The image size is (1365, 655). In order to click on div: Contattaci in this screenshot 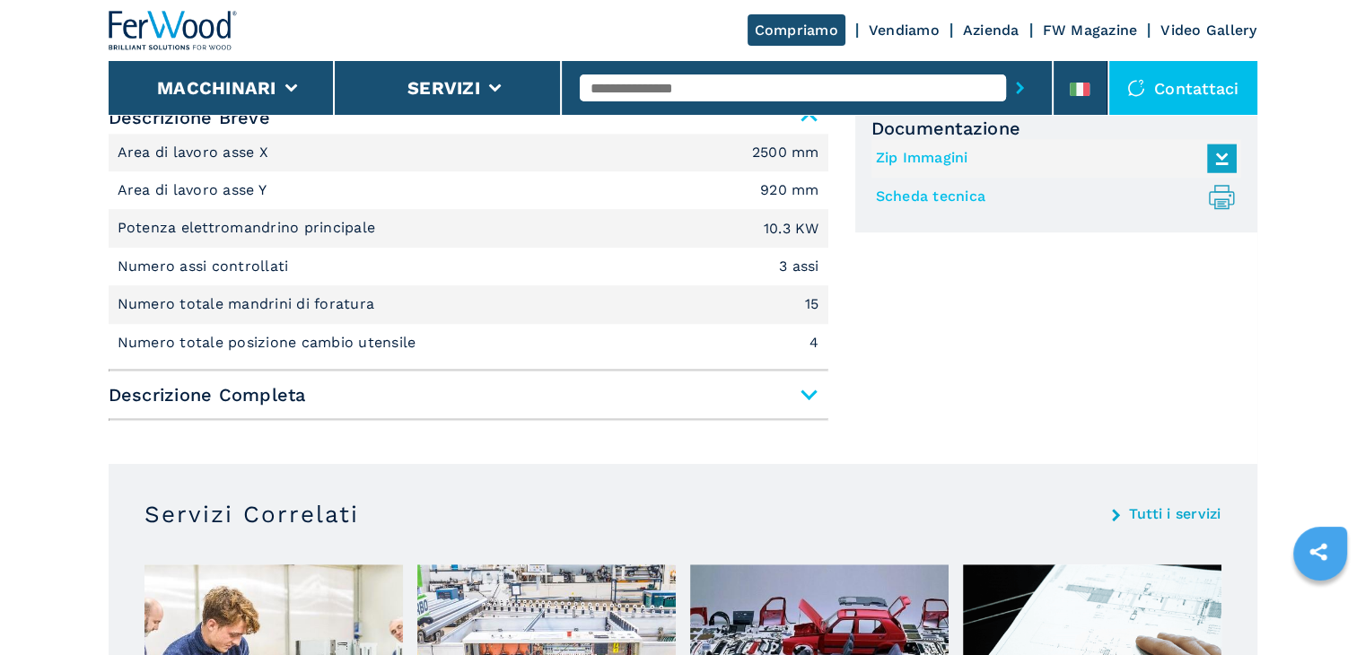, I will do `click(1182, 88)`.